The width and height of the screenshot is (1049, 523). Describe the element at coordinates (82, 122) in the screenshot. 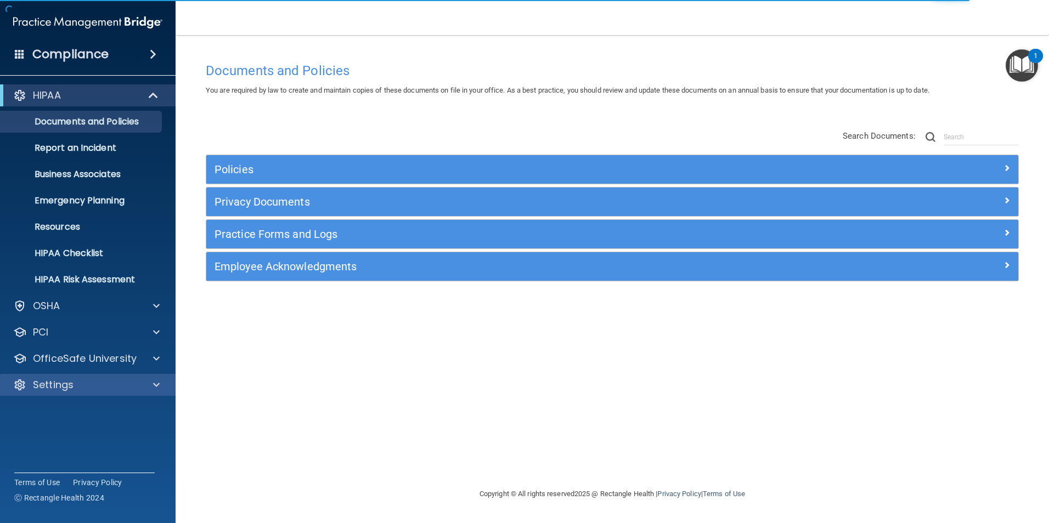

I see `p: Documents and Policies` at that location.